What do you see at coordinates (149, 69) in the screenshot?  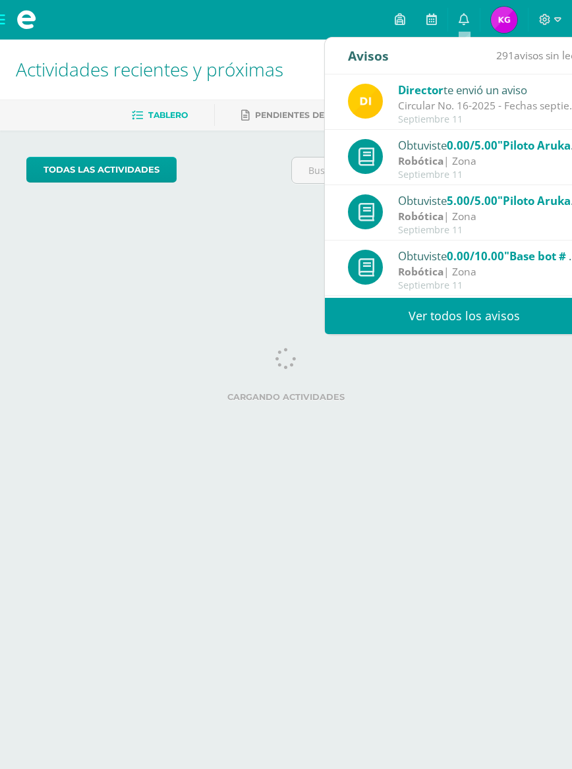 I see `span: Actividades recientes y próximas` at bounding box center [149, 69].